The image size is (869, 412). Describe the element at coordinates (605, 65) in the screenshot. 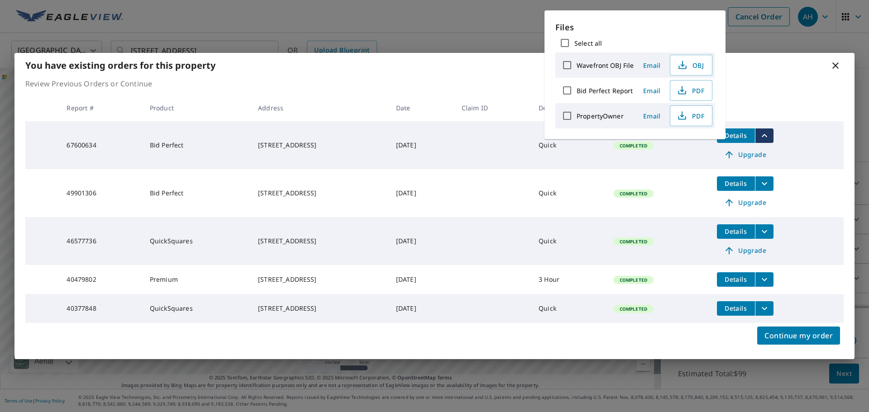

I see `label: Wavefront OBJ File` at that location.